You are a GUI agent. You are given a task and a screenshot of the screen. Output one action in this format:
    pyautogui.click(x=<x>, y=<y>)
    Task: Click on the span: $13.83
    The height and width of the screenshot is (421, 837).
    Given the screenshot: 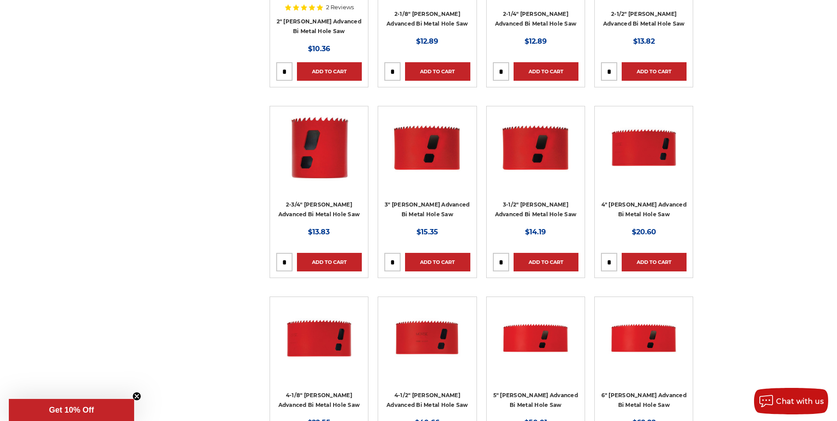 What is the action you would take?
    pyautogui.click(x=319, y=232)
    